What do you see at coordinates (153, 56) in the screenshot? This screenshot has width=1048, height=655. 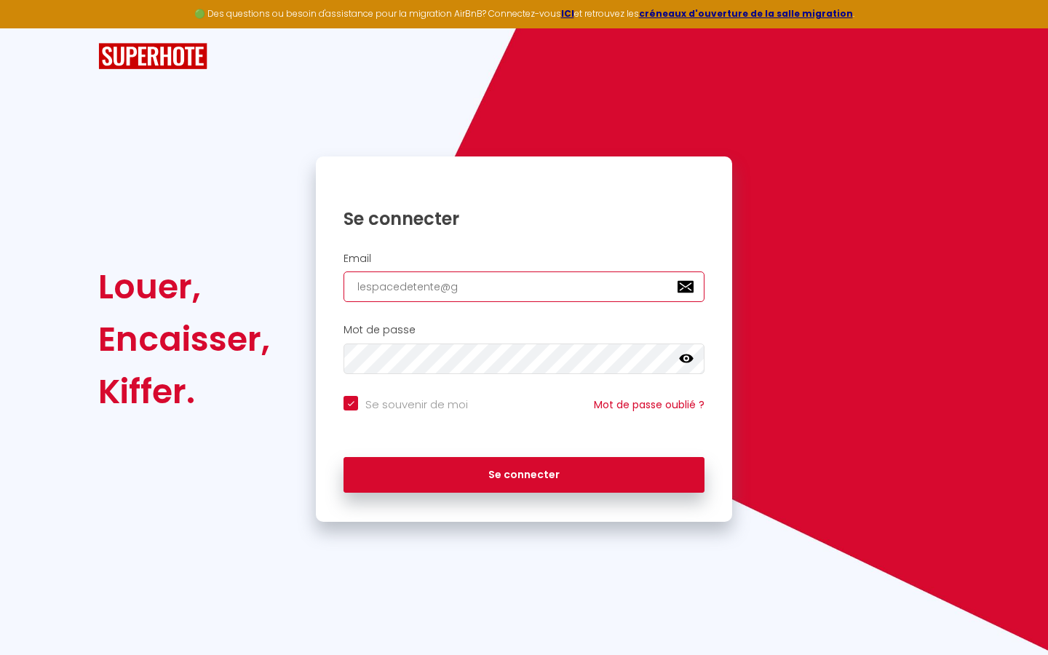 I see `img: SuperHote logo` at bounding box center [153, 56].